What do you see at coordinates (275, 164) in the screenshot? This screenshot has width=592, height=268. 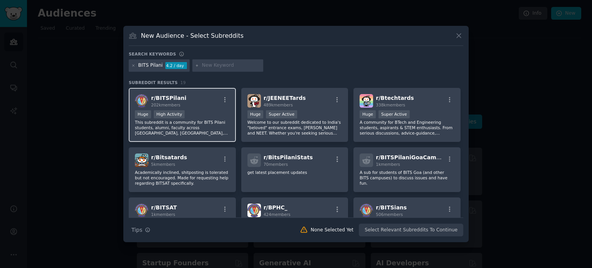 I see `span: 70 members` at bounding box center [275, 164].